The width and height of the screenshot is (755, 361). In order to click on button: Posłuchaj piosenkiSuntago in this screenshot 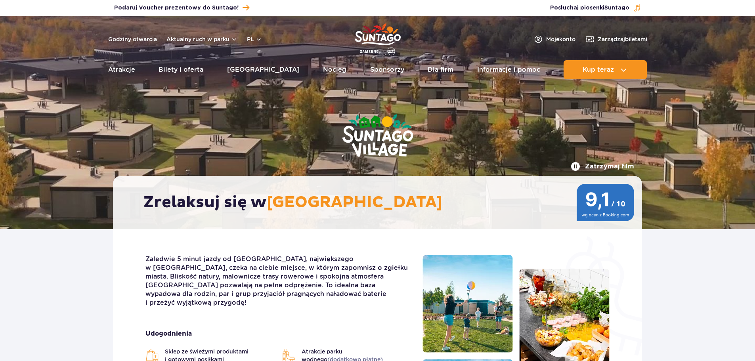, I will do `click(595, 8)`.